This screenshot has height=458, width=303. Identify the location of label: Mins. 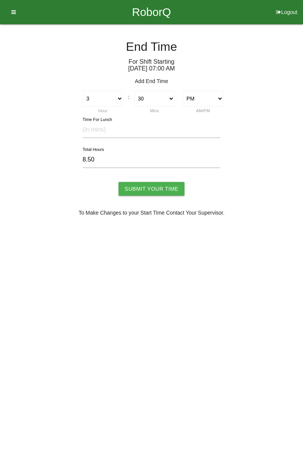
(155, 111).